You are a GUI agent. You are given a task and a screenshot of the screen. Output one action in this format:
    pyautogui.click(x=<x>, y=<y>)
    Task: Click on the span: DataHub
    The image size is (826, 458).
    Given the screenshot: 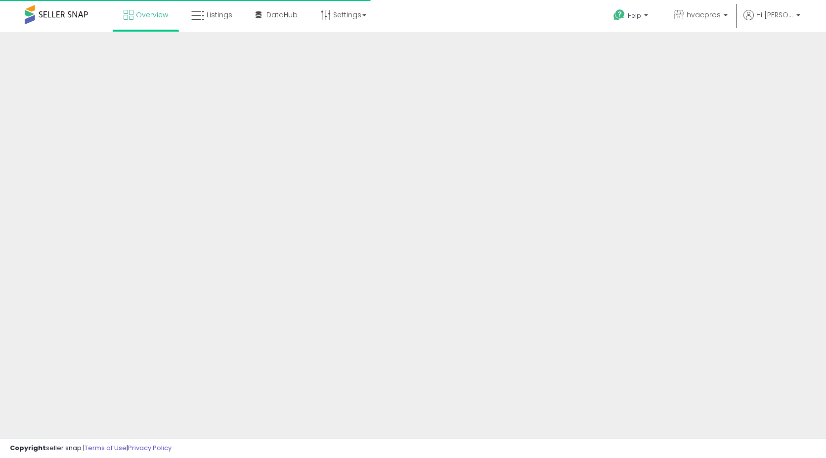 What is the action you would take?
    pyautogui.click(x=282, y=15)
    